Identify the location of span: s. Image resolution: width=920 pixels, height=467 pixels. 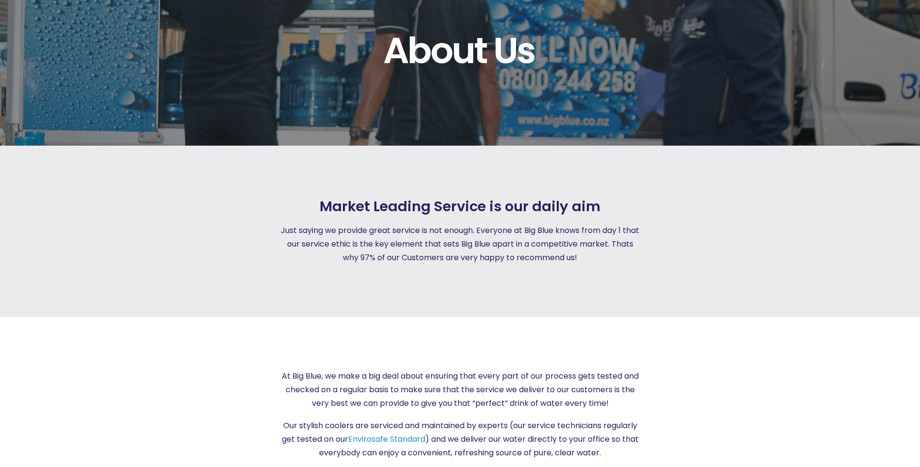
(525, 50).